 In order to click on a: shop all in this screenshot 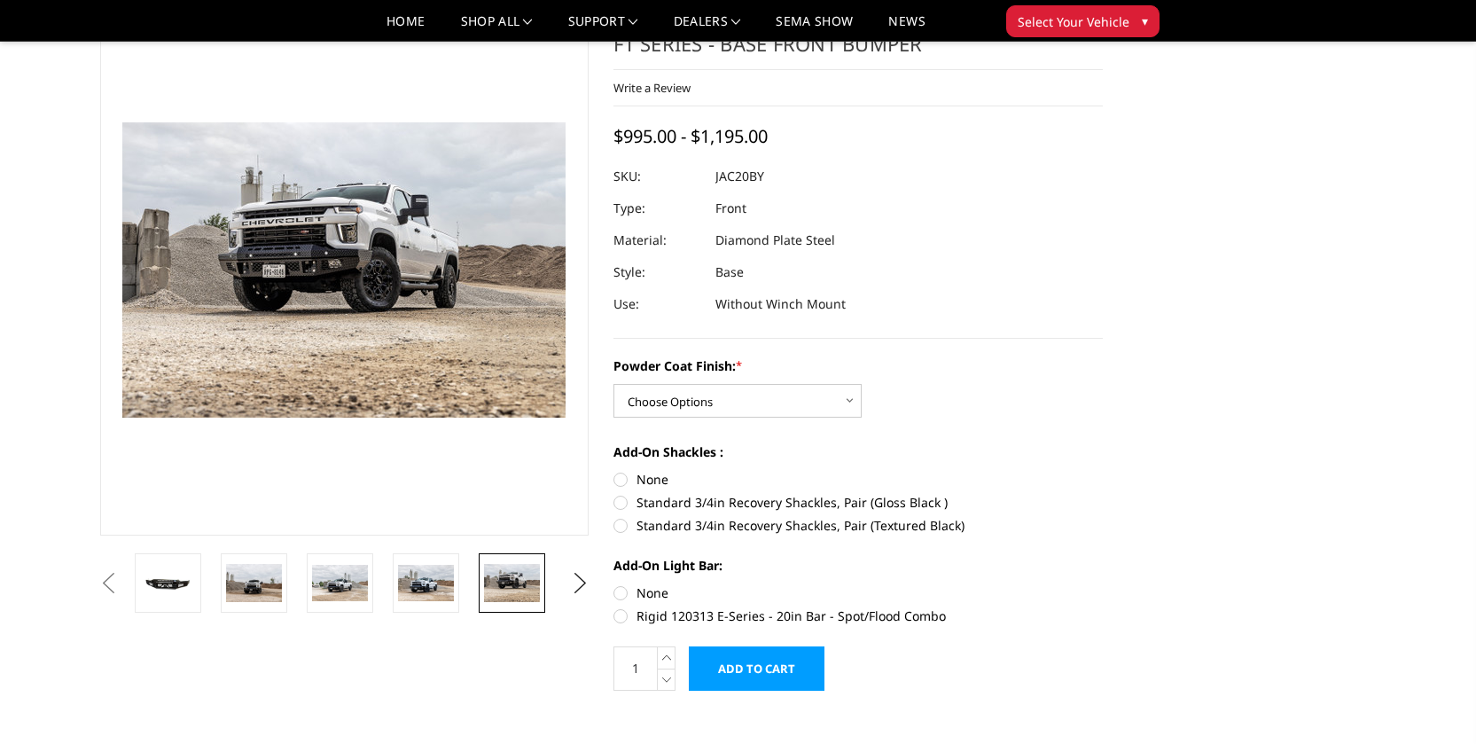, I will do `click(496, 27)`.